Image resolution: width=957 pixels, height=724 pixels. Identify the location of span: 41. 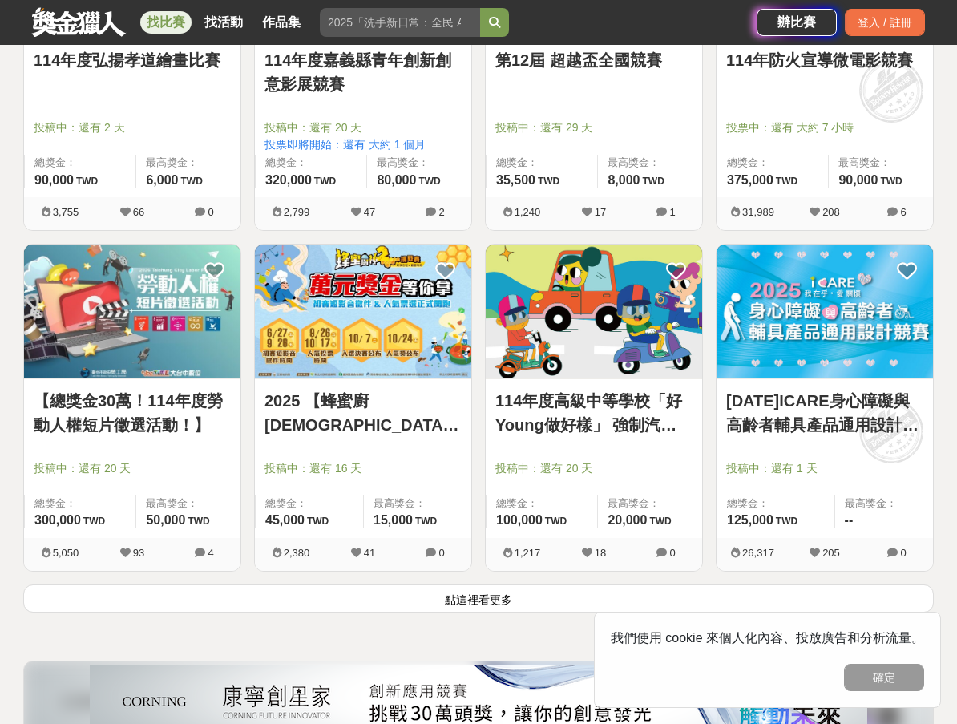
(369, 552).